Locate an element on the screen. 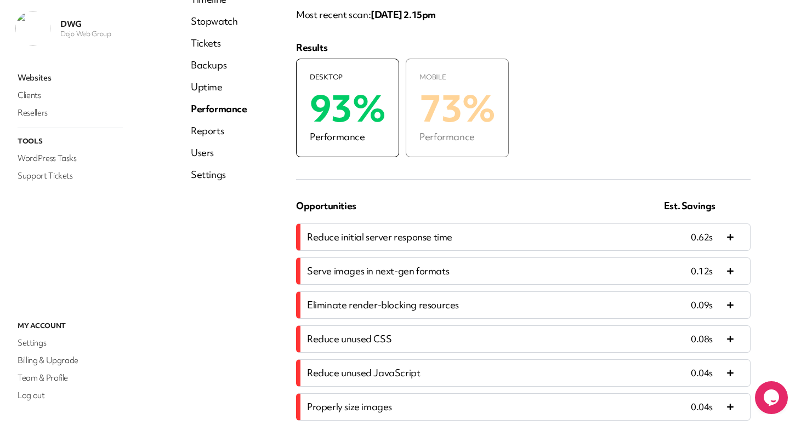 Image resolution: width=801 pixels, height=425 pixels. p: Desktop is located at coordinates (347, 77).